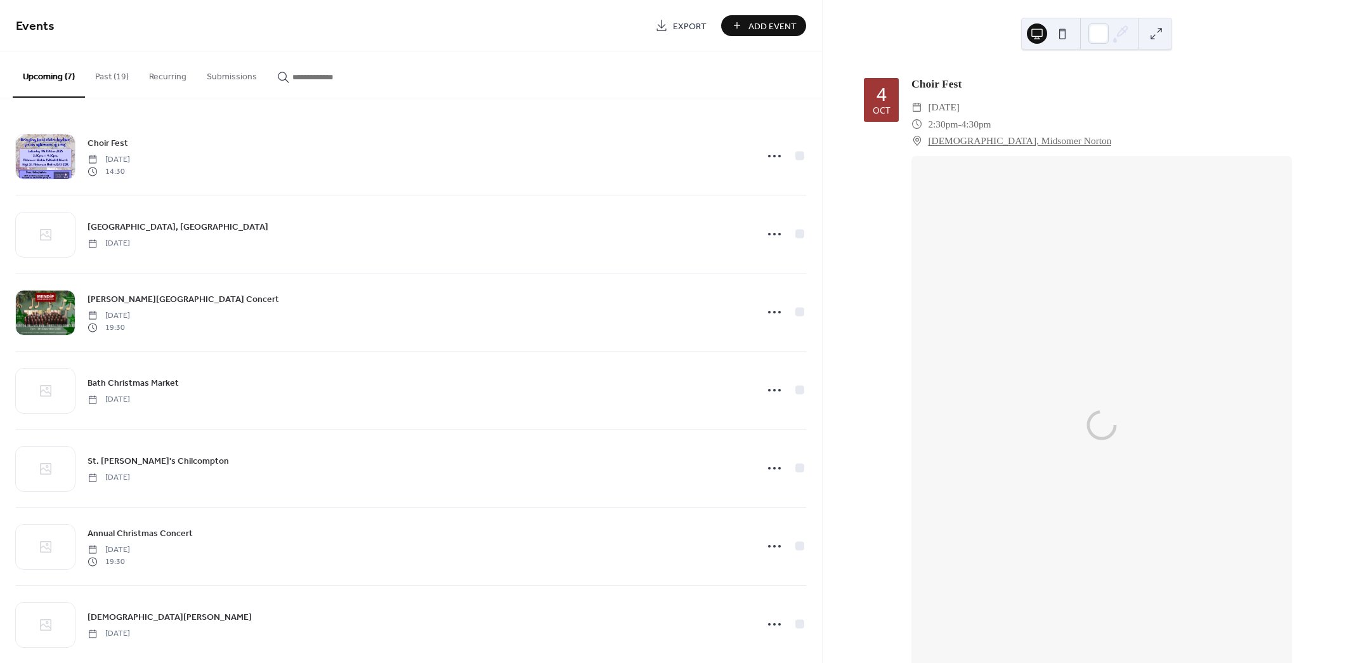  Describe the element at coordinates (49, 74) in the screenshot. I see `button: Upcoming (7)` at that location.